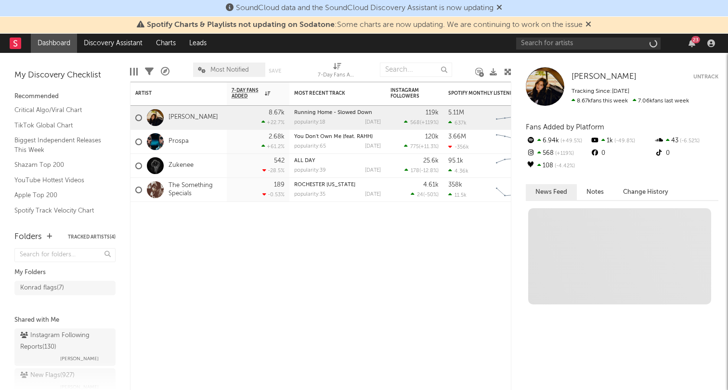  I want to click on div: 568, so click(557, 154).